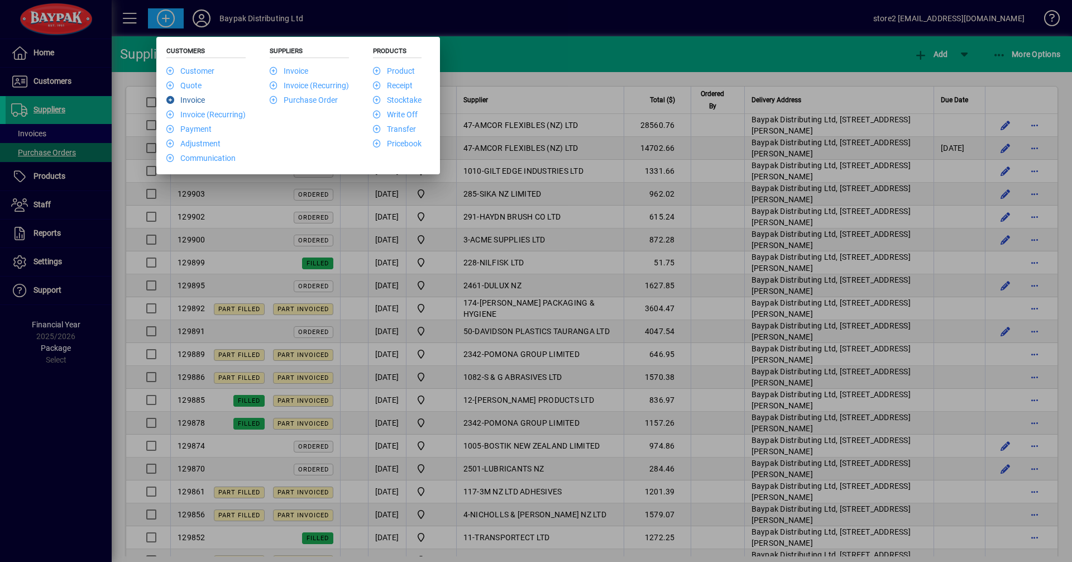  I want to click on h5: Suppliers, so click(309, 52).